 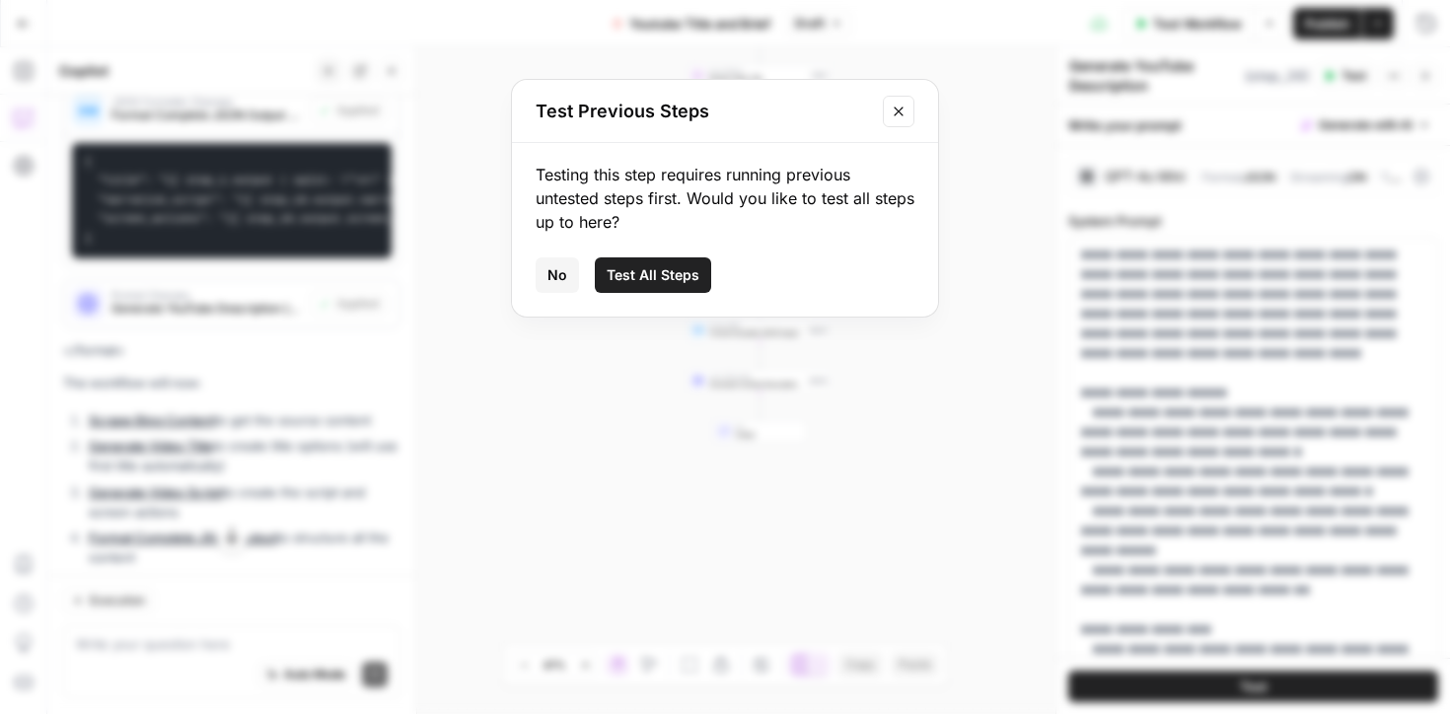 I want to click on button: No, so click(x=557, y=275).